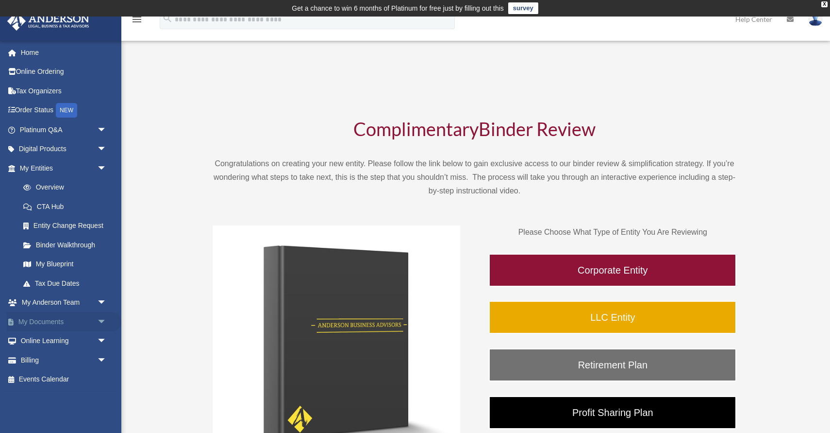 Image resolution: width=830 pixels, height=433 pixels. I want to click on a: Order StatusNEW, so click(64, 110).